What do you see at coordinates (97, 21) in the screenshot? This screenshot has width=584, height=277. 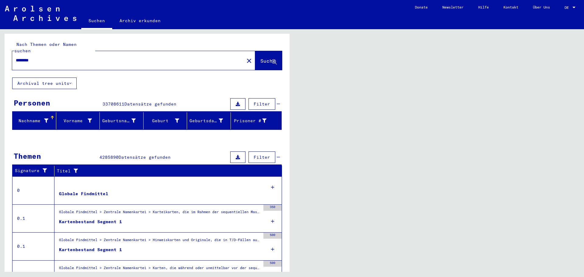 I see `a: Suchen` at bounding box center [97, 21].